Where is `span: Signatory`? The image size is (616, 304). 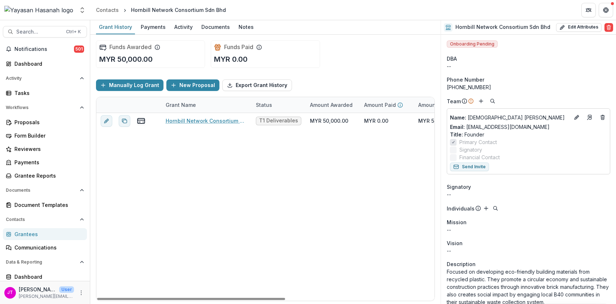 span: Signatory is located at coordinates (470, 149).